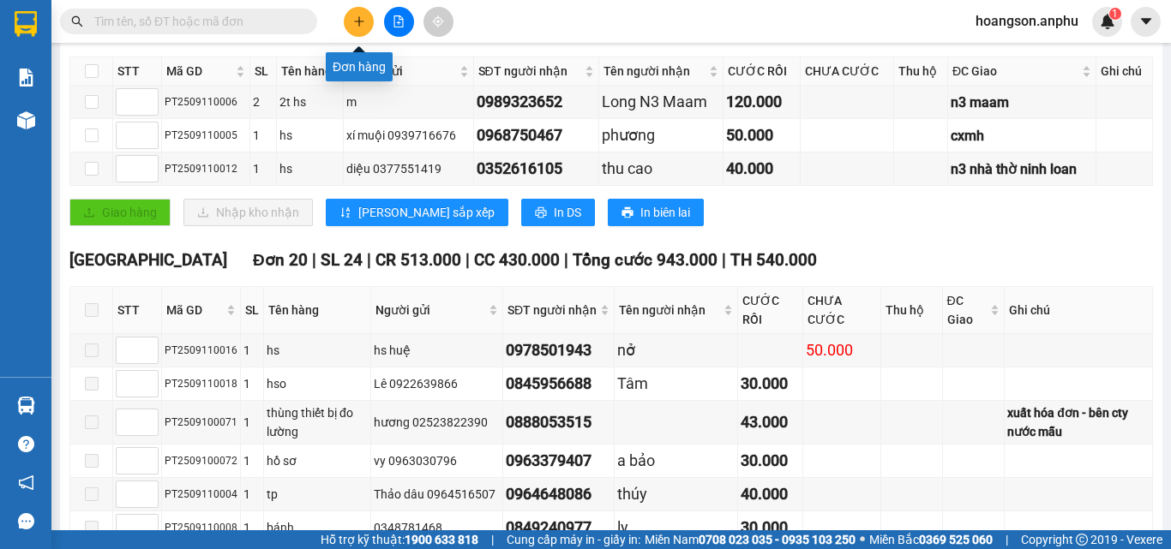 The image size is (1171, 549). What do you see at coordinates (847, 71) in the screenshot?
I see `th: CHƯA CƯỚC` at bounding box center [847, 71].